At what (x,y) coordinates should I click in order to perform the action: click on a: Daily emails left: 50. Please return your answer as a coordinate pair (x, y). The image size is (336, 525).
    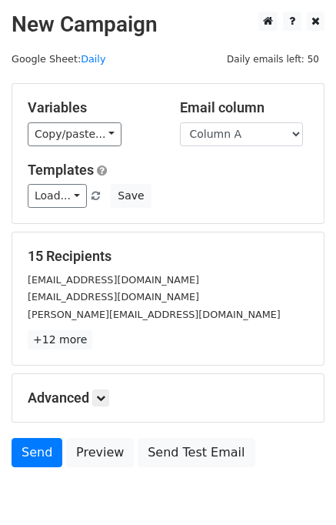
    Looking at the image, I should click on (273, 58).